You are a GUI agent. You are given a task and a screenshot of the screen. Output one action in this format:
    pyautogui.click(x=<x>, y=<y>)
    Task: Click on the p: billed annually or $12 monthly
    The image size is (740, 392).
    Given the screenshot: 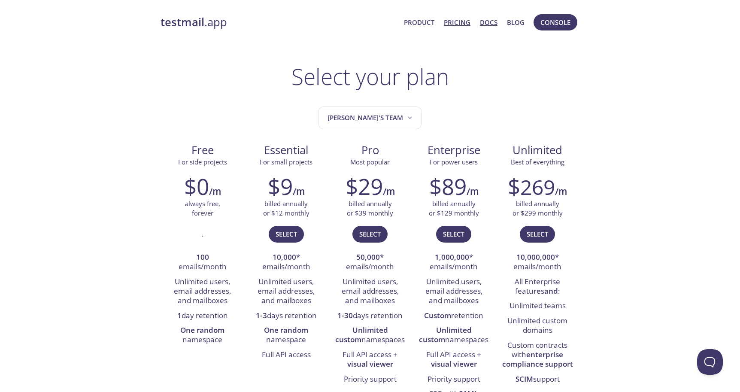 What is the action you would take?
    pyautogui.click(x=286, y=208)
    